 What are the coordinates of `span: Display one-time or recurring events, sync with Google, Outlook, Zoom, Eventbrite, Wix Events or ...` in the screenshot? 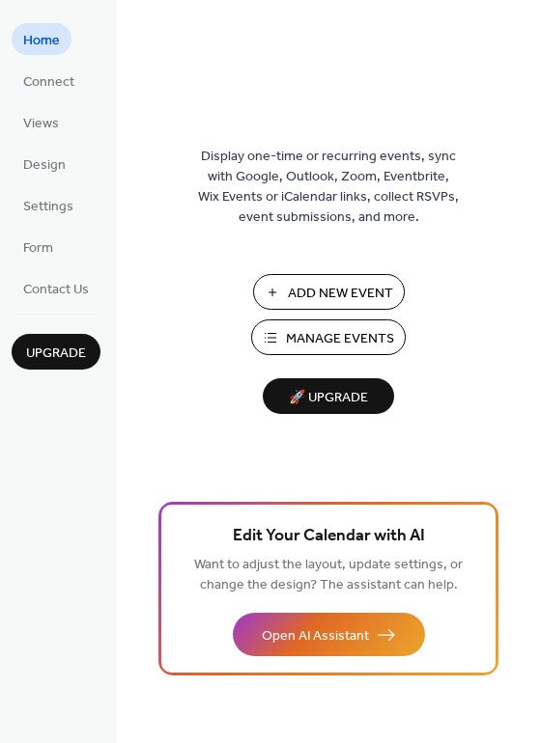 It's located at (328, 187).